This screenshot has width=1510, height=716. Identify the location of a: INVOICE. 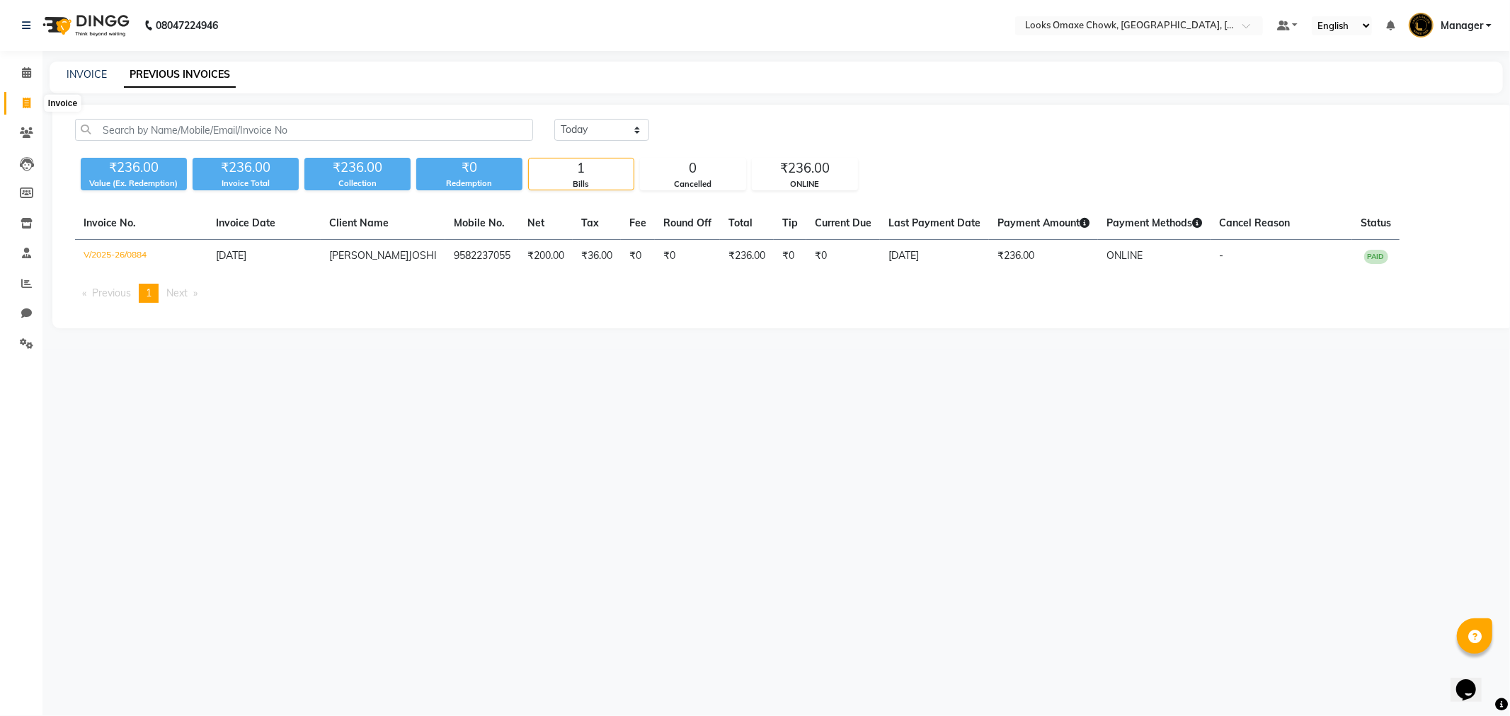
(86, 74).